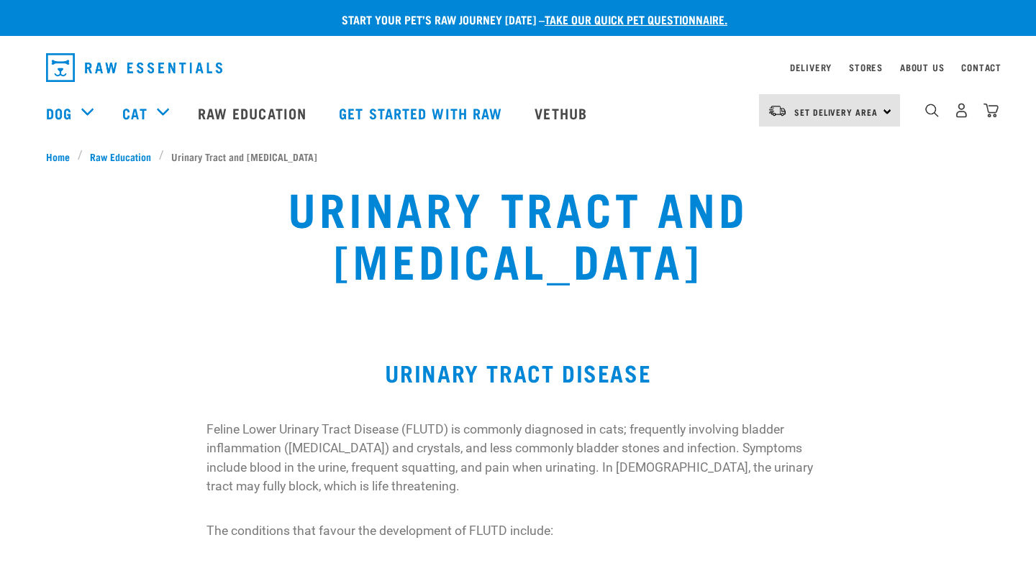 This screenshot has height=563, width=1036. What do you see at coordinates (836, 112) in the screenshot?
I see `span: Set Delivery Area` at bounding box center [836, 112].